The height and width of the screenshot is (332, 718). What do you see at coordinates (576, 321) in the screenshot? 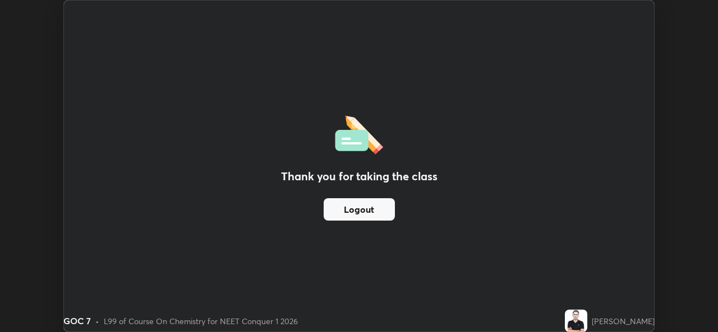
I see `img: 07289581f5164c24b1d22cb8169adb0f.jpg` at bounding box center [576, 321].